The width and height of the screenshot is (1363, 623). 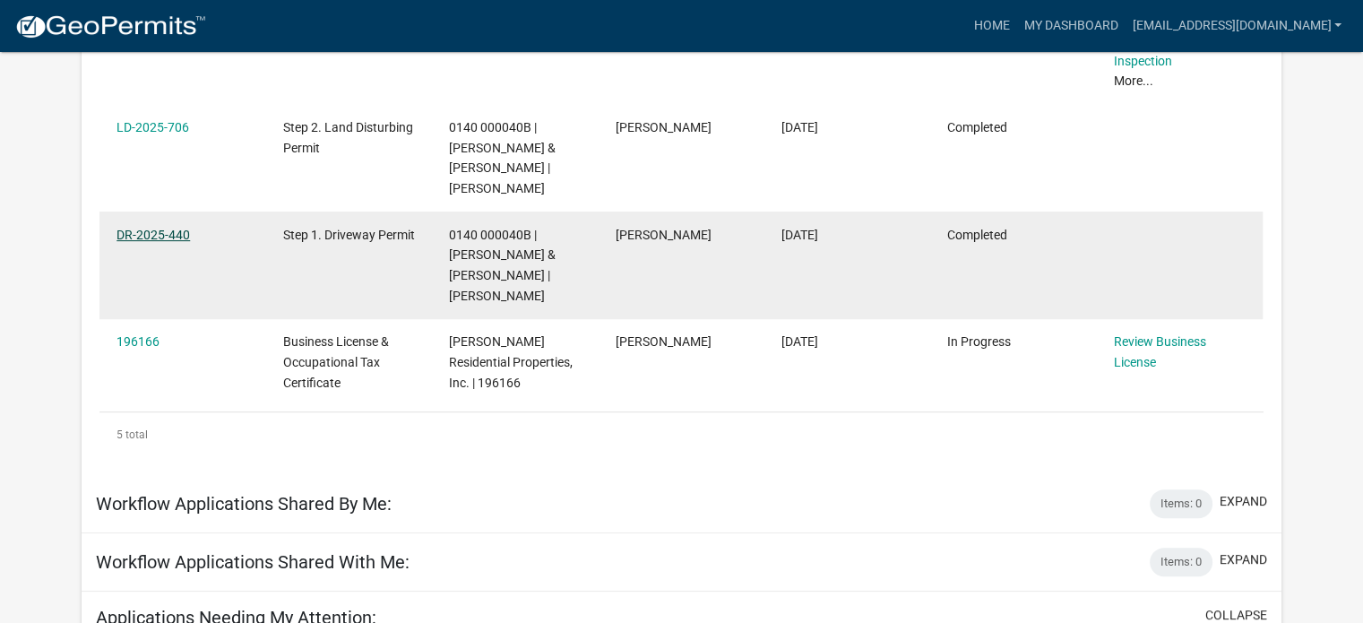 What do you see at coordinates (991, 26) in the screenshot?
I see `a: Home` at bounding box center [991, 26].